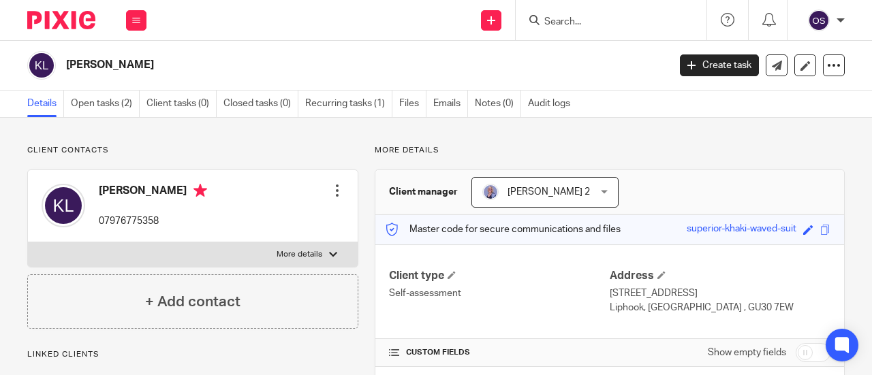 The width and height of the screenshot is (872, 375). Describe the element at coordinates (423, 192) in the screenshot. I see `h3: Client manager` at that location.